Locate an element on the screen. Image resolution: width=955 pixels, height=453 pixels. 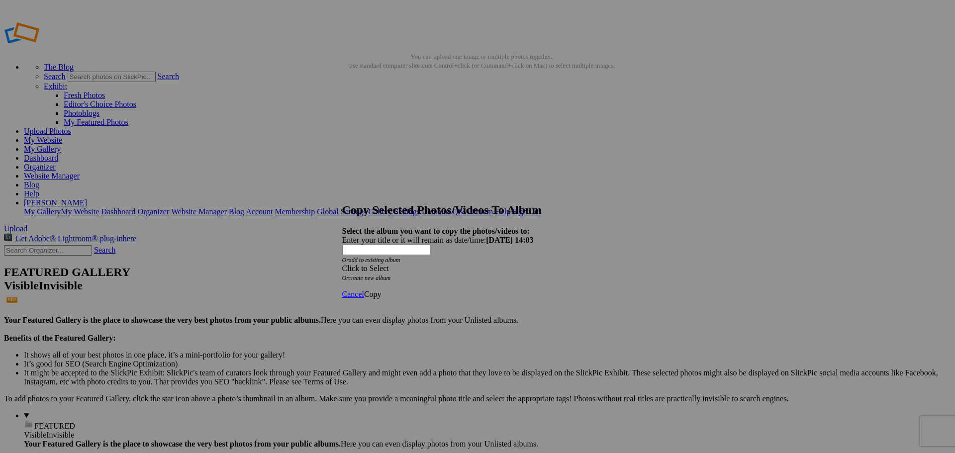
span: Cancel is located at coordinates (353, 294).